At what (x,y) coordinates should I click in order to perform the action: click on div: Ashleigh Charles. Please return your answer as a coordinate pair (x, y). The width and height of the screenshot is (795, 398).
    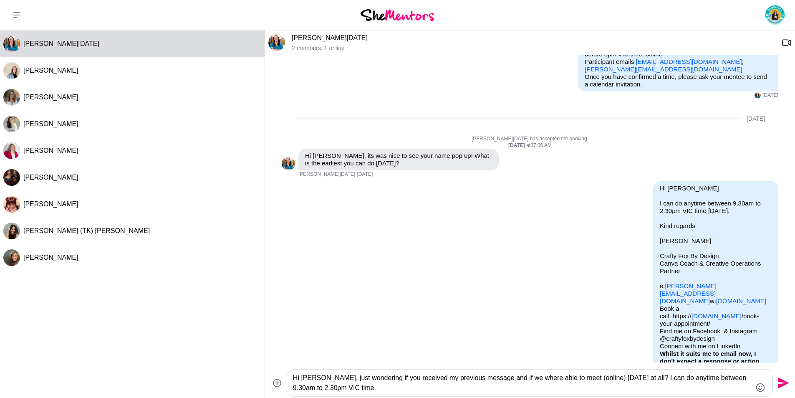
    Looking at the image, I should click on (12, 258).